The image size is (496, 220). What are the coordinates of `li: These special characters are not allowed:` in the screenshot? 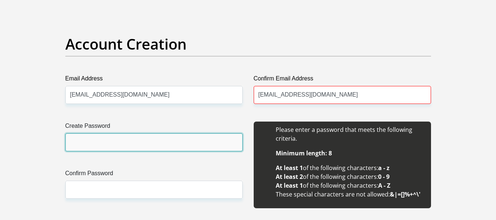 It's located at (349, 194).